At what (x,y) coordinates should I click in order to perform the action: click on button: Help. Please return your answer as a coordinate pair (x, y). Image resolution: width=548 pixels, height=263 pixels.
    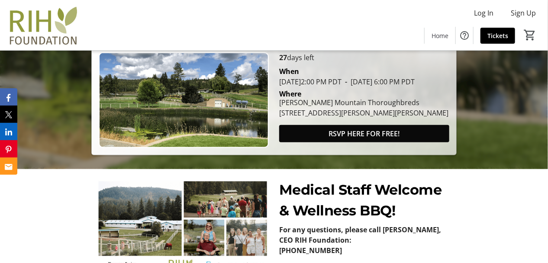
    Looking at the image, I should click on (465, 36).